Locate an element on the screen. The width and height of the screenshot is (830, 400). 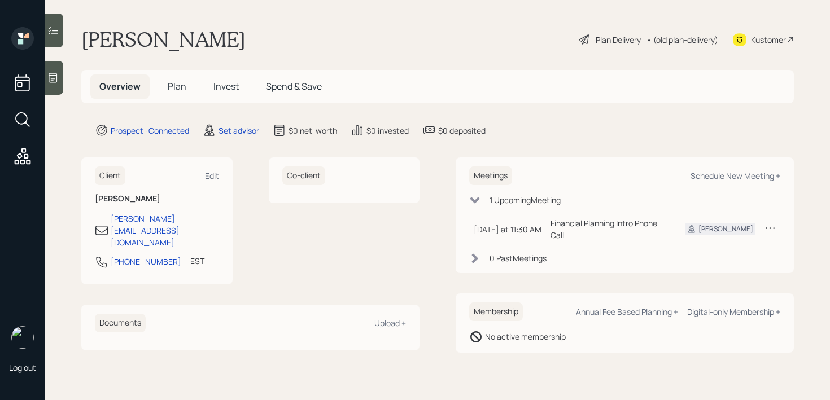
div: $0 invested is located at coordinates (387, 130).